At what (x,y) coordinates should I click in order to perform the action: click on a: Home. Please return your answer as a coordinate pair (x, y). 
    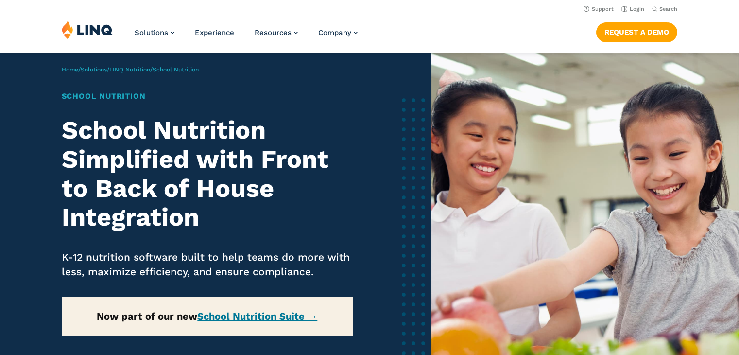
    Looking at the image, I should click on (70, 69).